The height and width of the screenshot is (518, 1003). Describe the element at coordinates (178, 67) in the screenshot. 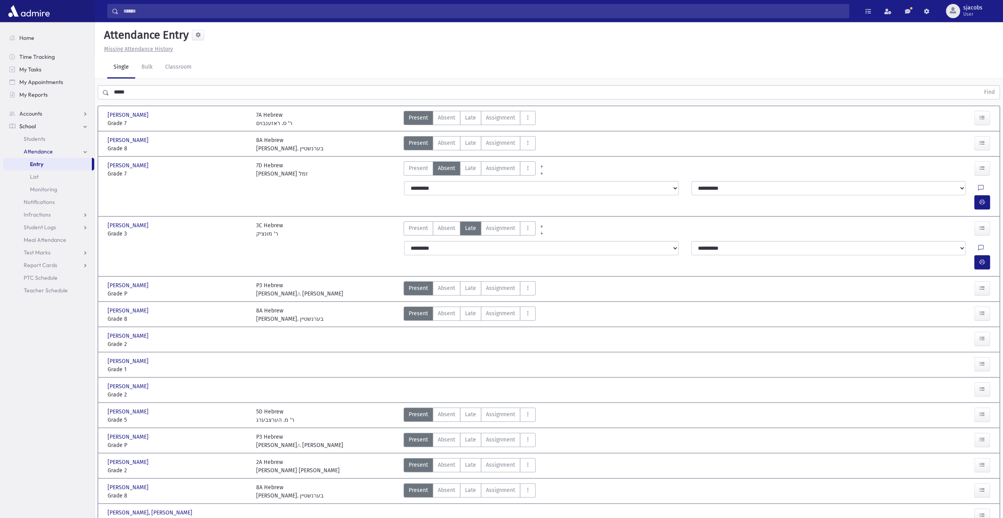

I see `a: Classroom` at that location.